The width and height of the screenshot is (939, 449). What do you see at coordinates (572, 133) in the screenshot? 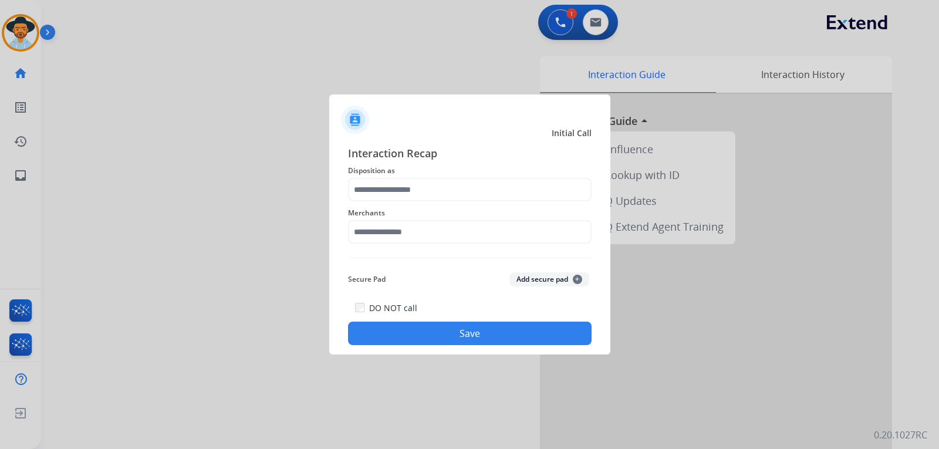
I see `span: Initial Call` at bounding box center [572, 133].